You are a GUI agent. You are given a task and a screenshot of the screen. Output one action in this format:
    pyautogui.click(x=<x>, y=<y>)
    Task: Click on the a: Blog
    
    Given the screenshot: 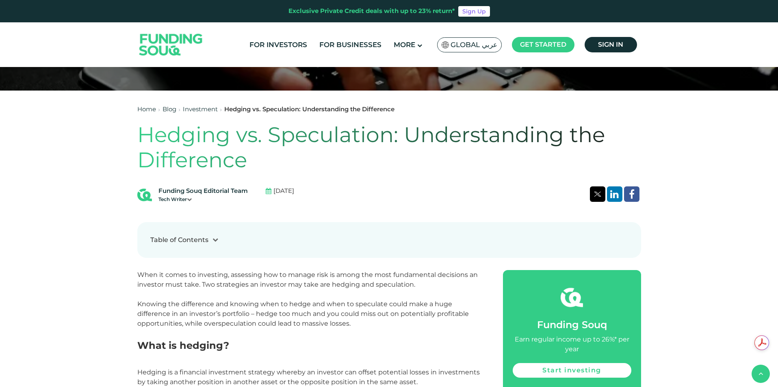 What is the action you would take?
    pyautogui.click(x=169, y=109)
    